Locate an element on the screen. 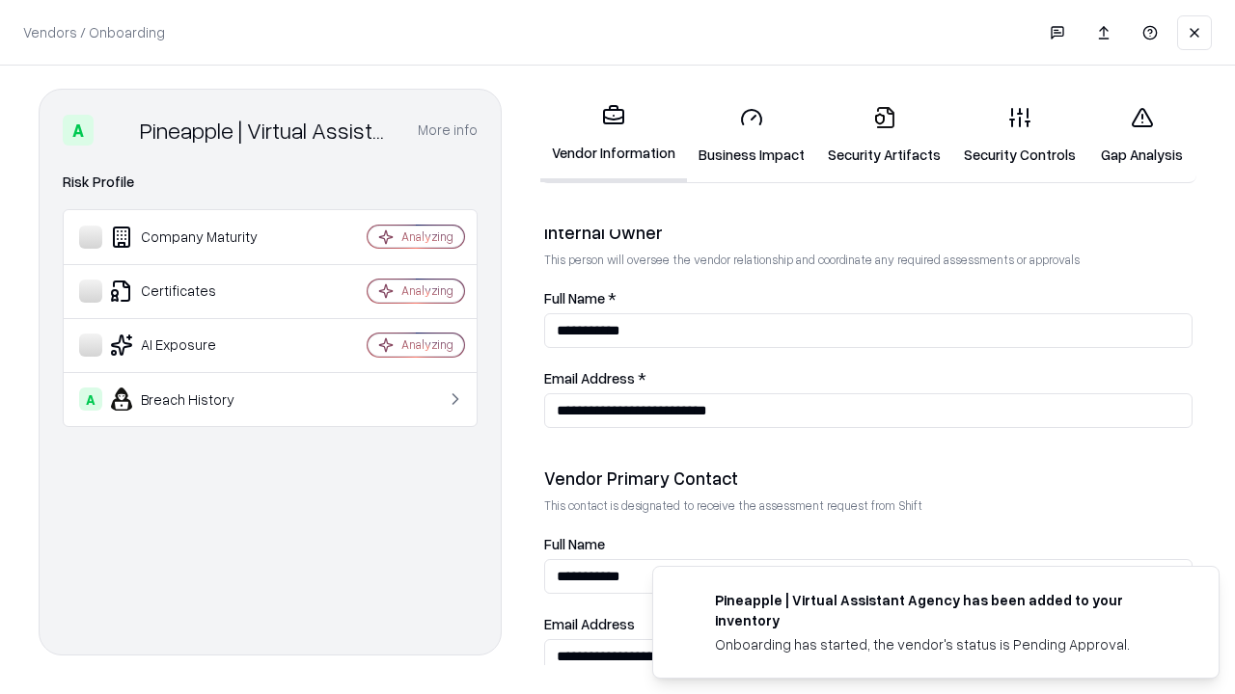 The width and height of the screenshot is (1235, 694). p: This contact is designated to receive the assessment request from Shift is located at coordinates (868, 505).